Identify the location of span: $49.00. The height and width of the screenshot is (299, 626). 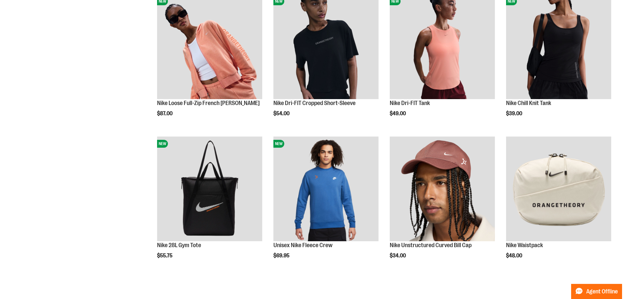
(398, 114).